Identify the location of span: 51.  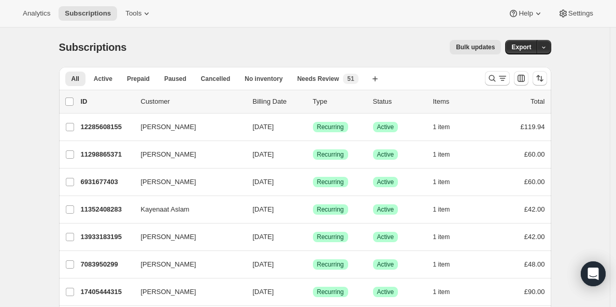
(350, 79).